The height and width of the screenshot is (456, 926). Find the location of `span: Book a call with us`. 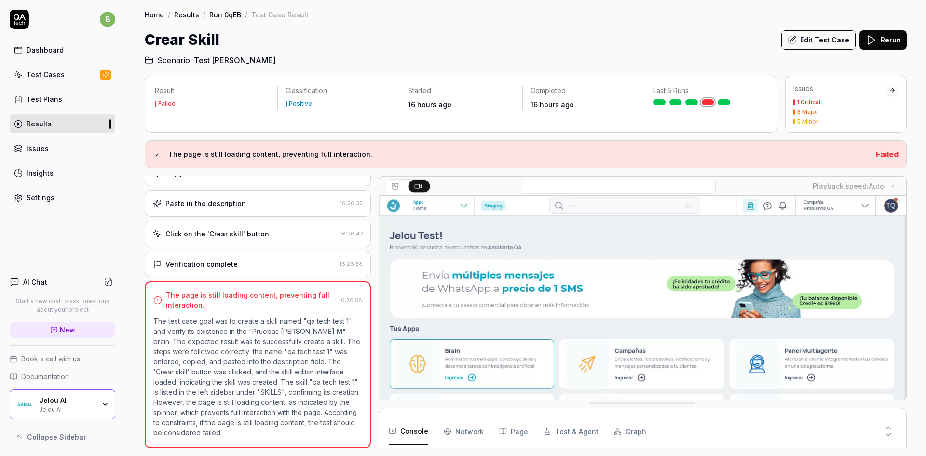

span: Book a call with us is located at coordinates (51, 358).